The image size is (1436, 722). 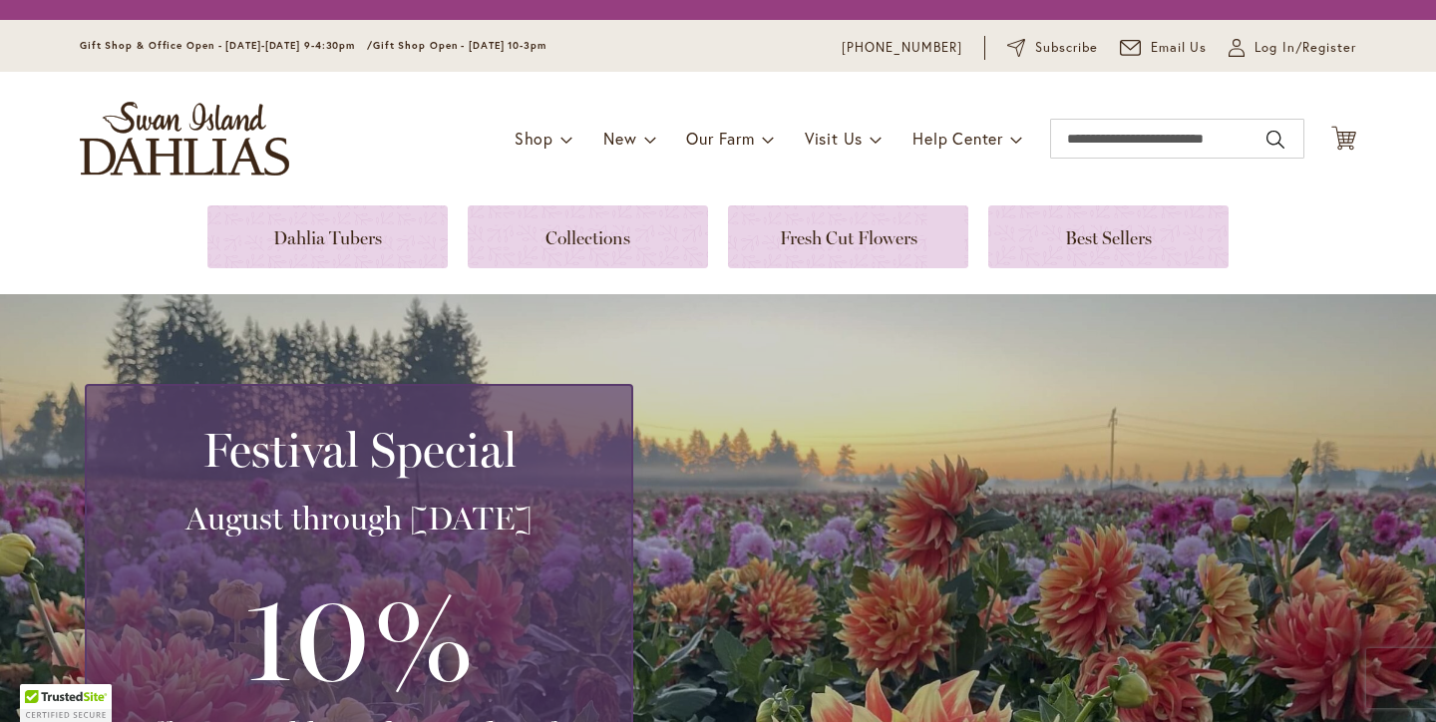 What do you see at coordinates (1306, 48) in the screenshot?
I see `span: Log In/Register` at bounding box center [1306, 48].